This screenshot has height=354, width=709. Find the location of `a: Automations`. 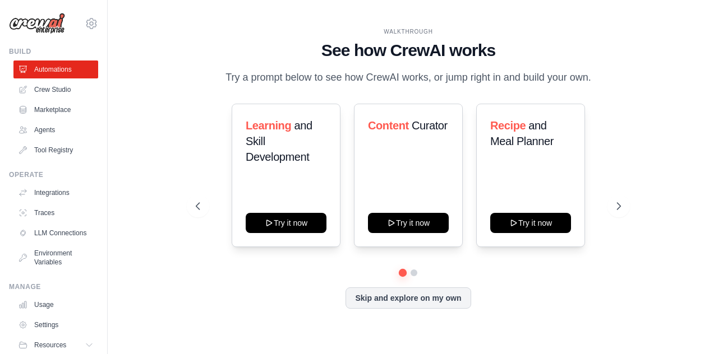

a: Automations is located at coordinates (56, 70).